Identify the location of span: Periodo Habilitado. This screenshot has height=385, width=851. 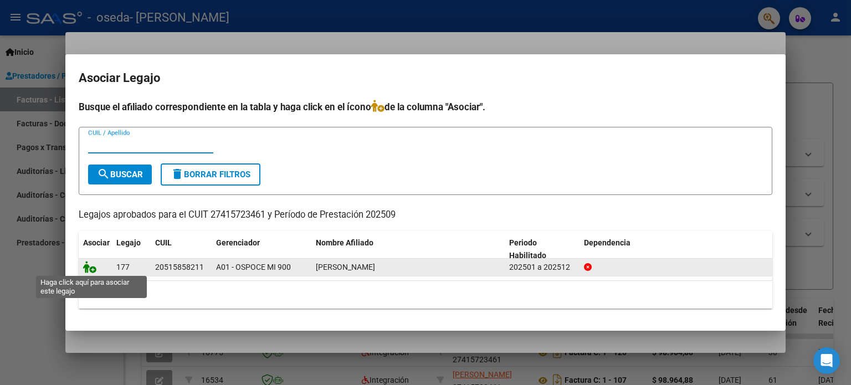
(527, 249).